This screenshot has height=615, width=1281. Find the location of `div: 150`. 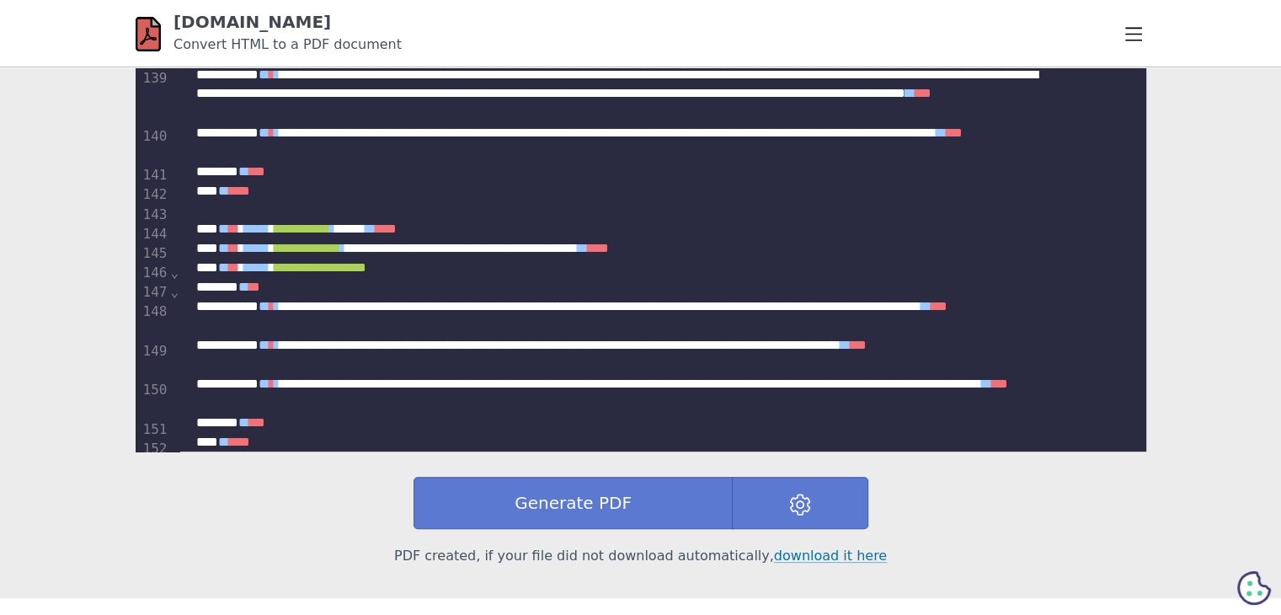

div: 150 is located at coordinates (154, 399).